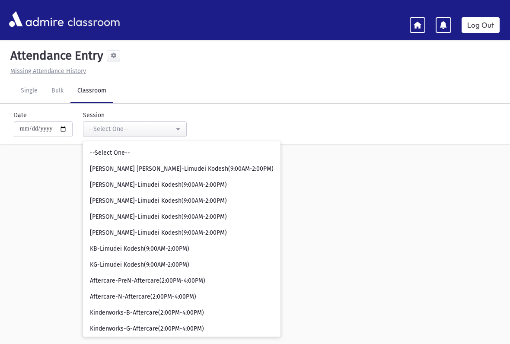 The height and width of the screenshot is (344, 510). I want to click on div: --Select One--, so click(131, 129).